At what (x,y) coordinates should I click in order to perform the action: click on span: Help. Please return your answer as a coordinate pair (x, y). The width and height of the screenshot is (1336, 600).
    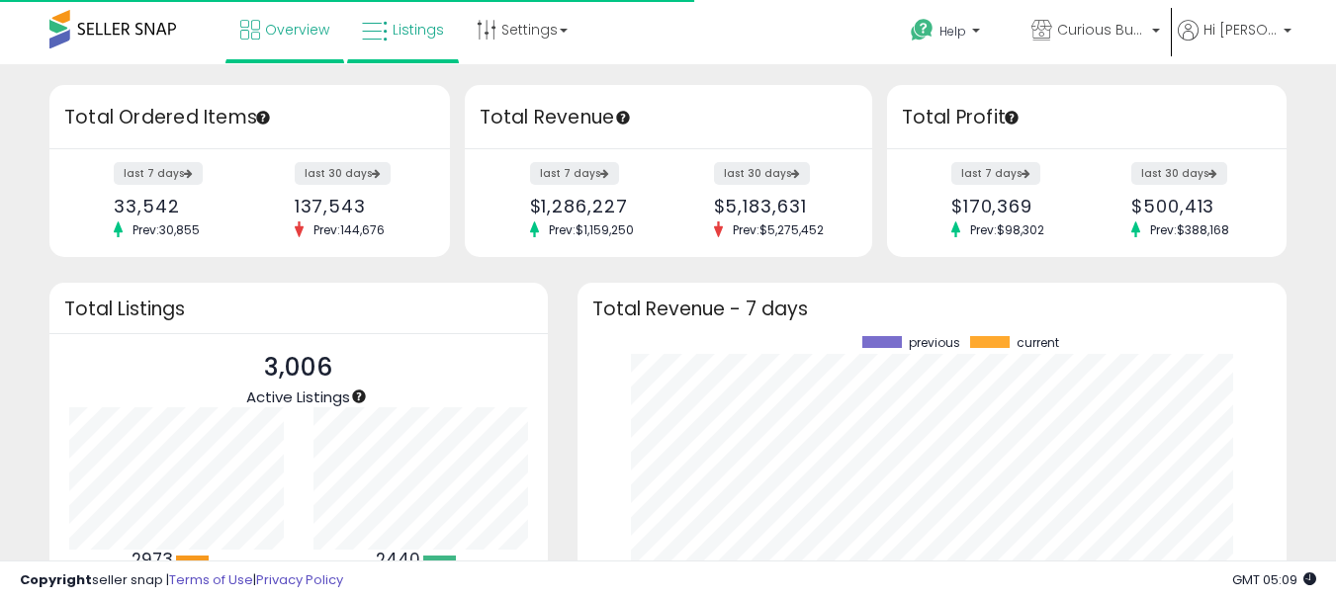
    Looking at the image, I should click on (952, 31).